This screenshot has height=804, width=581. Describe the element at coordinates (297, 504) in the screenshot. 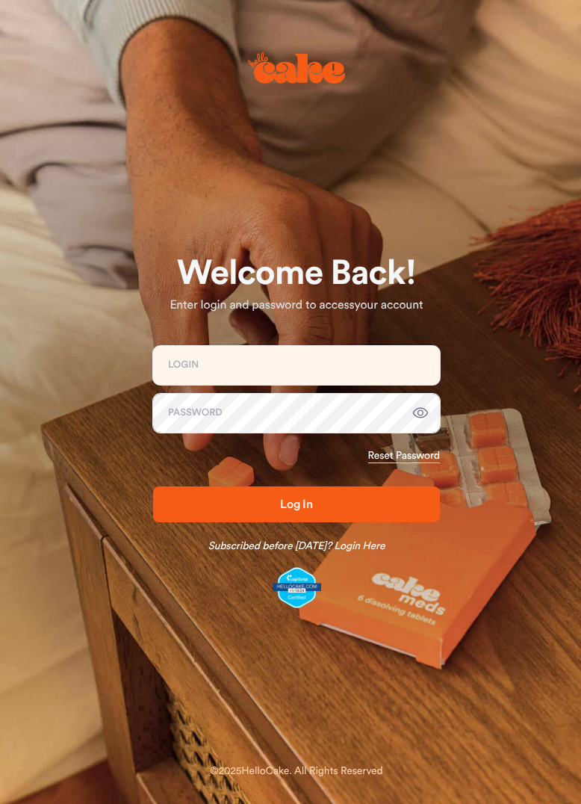

I see `button: Log In` at that location.